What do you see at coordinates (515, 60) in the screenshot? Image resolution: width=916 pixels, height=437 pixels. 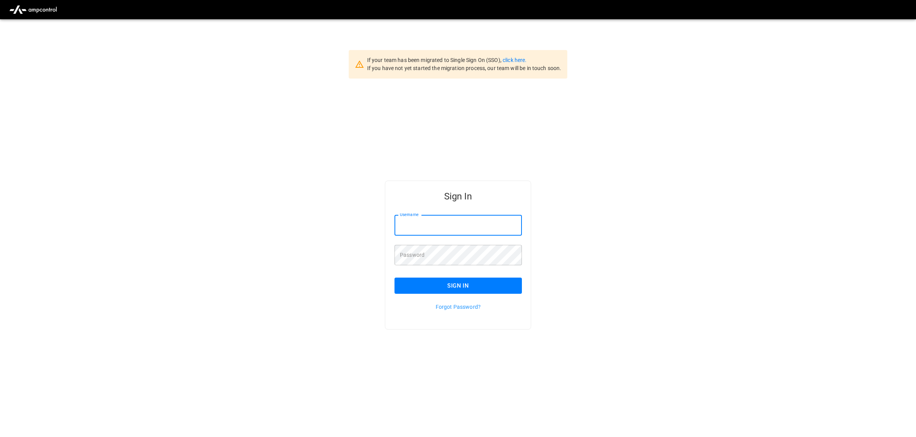 I see `a: click here.` at bounding box center [515, 60].